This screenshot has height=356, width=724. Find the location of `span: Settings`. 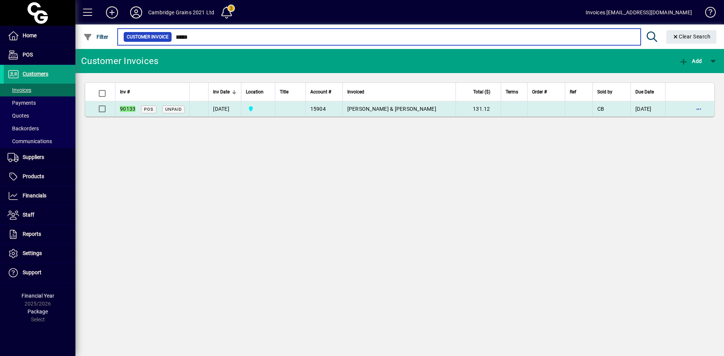

span: Settings is located at coordinates (32, 253).